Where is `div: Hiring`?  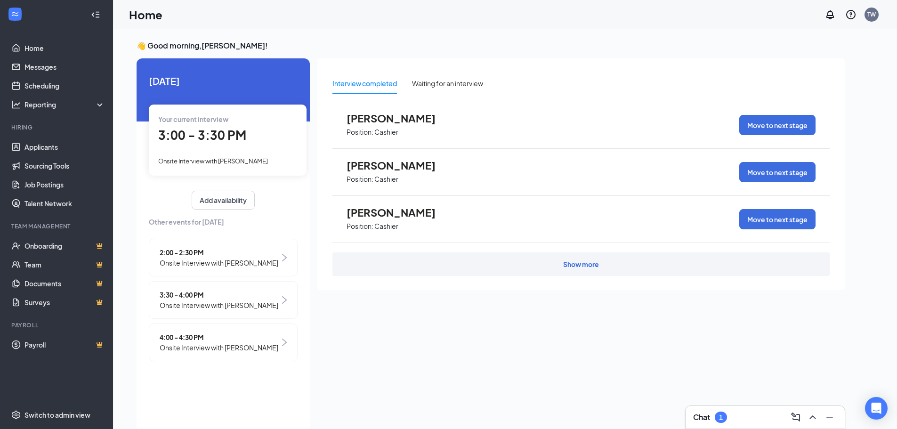 div: Hiring is located at coordinates (57, 127).